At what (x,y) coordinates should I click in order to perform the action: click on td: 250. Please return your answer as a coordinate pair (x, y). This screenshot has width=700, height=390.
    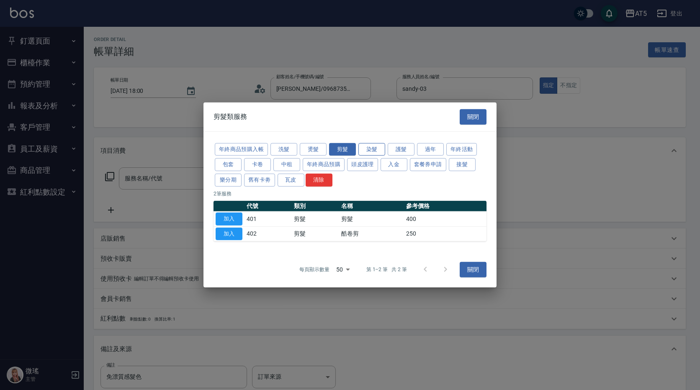
    Looking at the image, I should click on (445, 234).